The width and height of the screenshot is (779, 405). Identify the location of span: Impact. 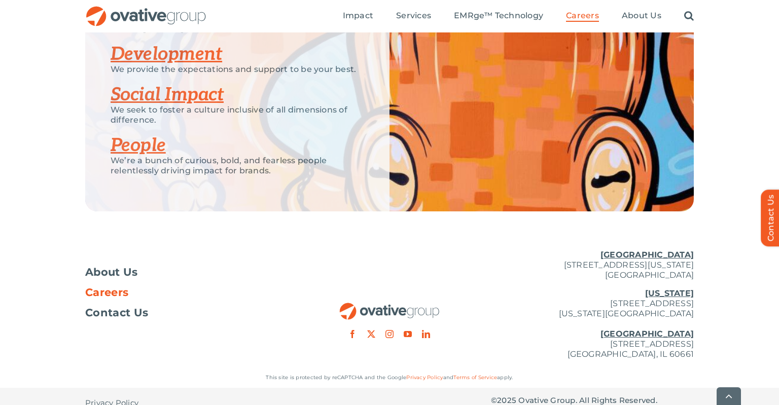
(358, 16).